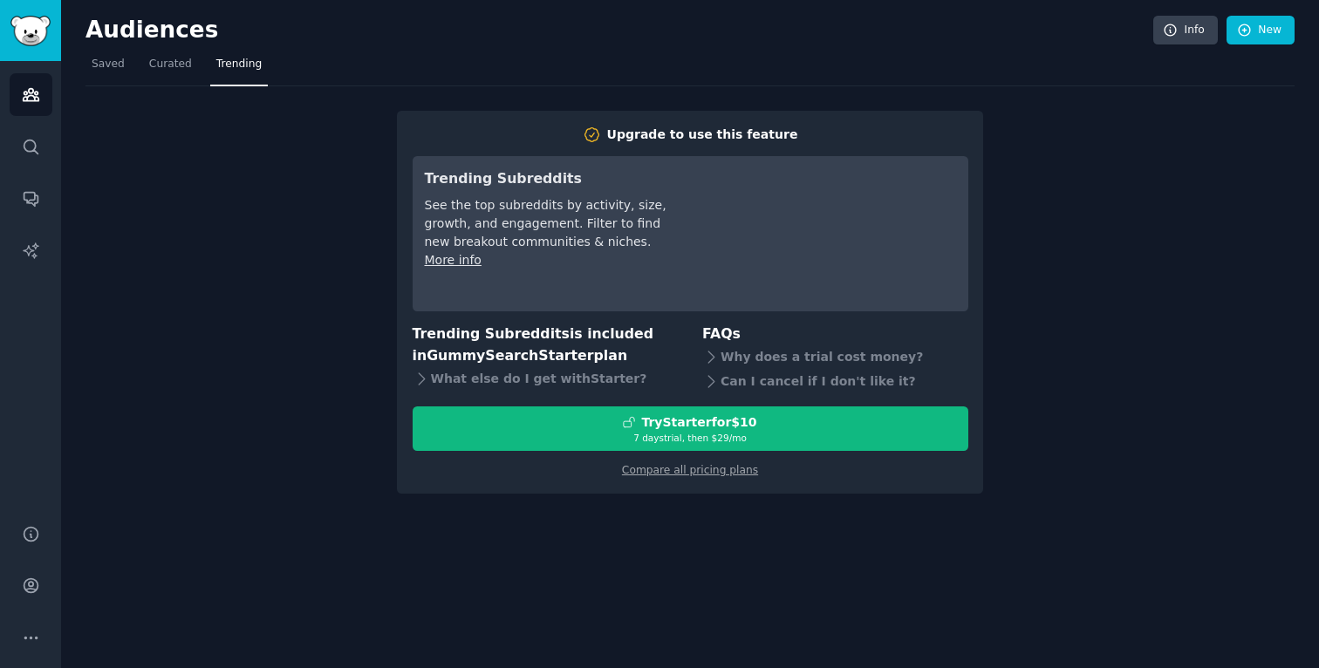  Describe the element at coordinates (690, 470) in the screenshot. I see `a: Compare all pricing plans` at that location.